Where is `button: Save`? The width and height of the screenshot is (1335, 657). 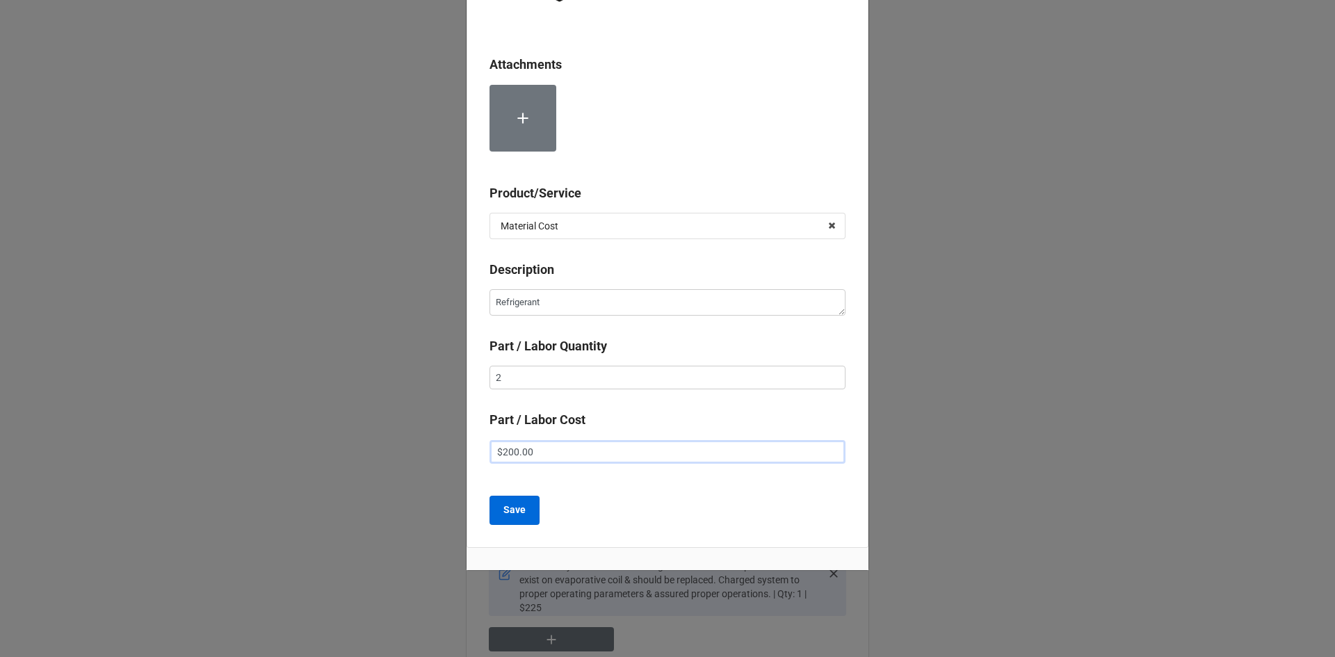
button: Save is located at coordinates (514, 510).